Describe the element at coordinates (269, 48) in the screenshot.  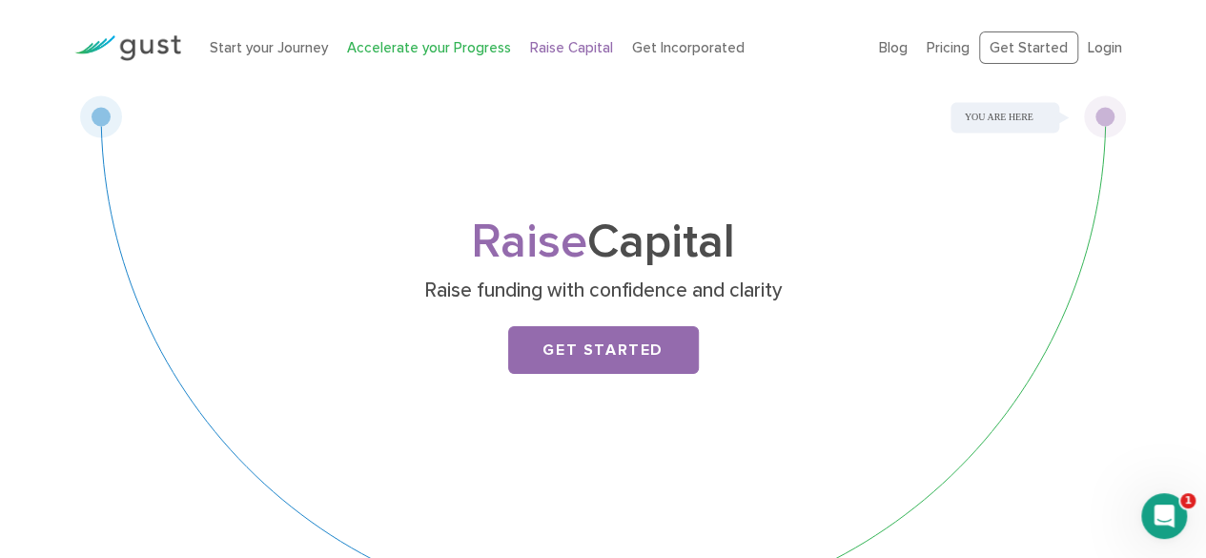
I see `a: Start your Journey` at that location.